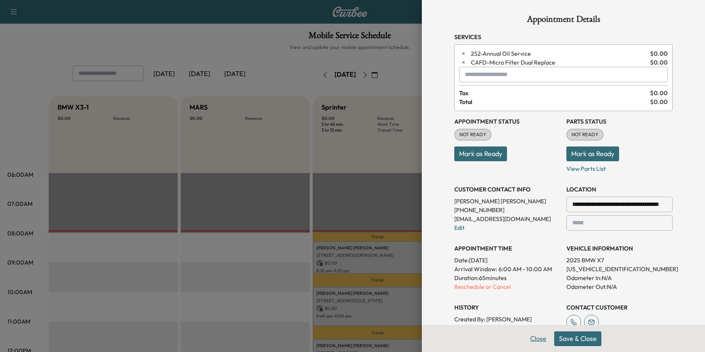 This screenshot has height=352, width=705. I want to click on p: View Parts List, so click(620, 167).